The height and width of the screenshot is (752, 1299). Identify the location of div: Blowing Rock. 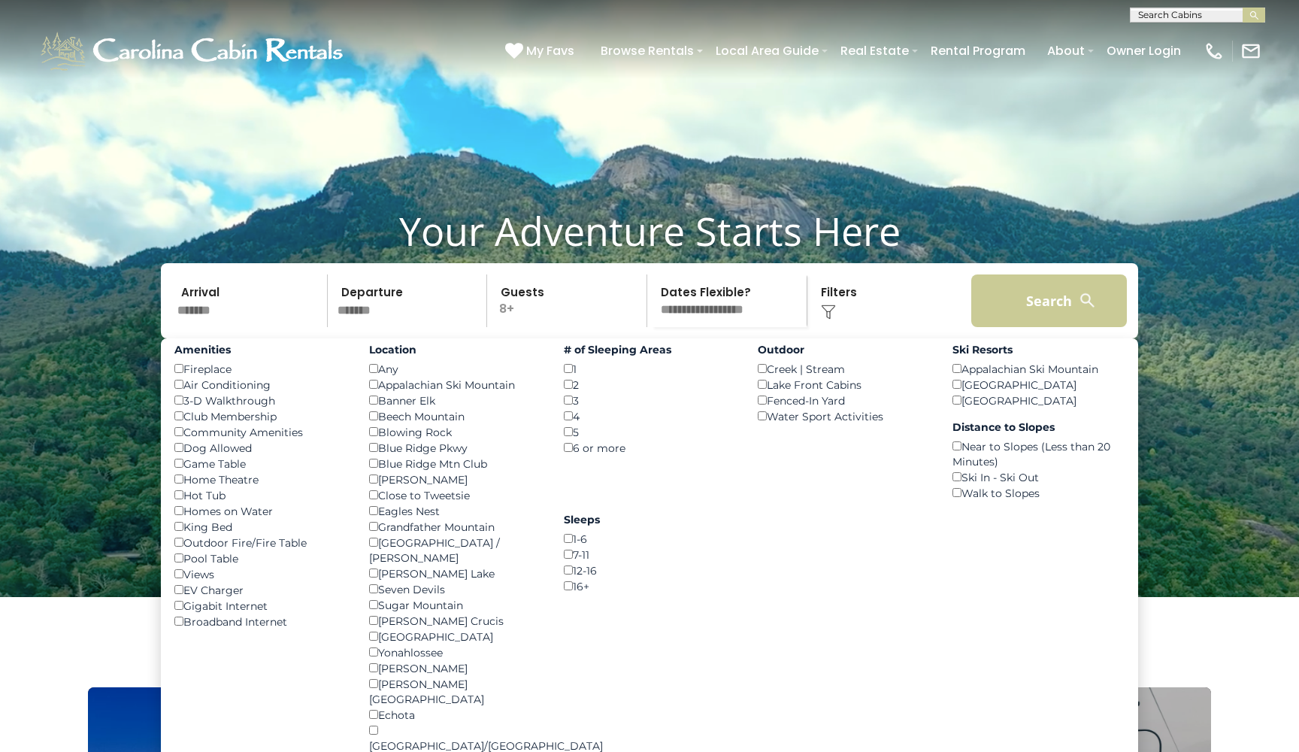
(455, 432).